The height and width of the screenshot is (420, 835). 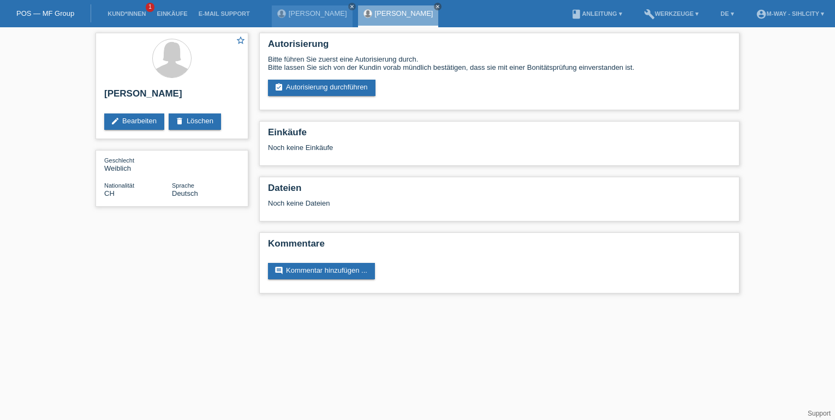 What do you see at coordinates (727, 14) in the screenshot?
I see `a: DE ▾` at bounding box center [727, 14].